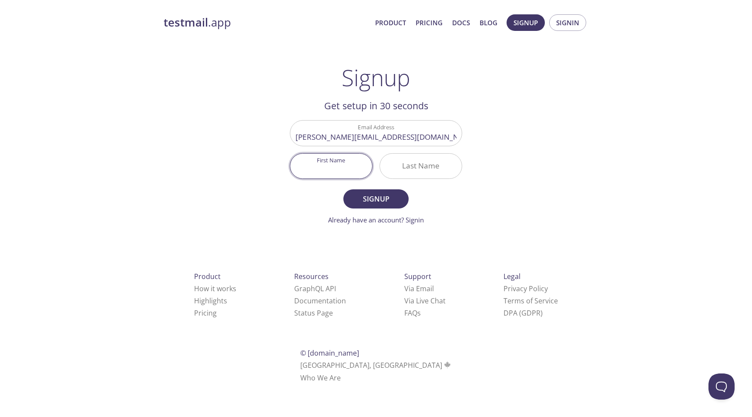 The height and width of the screenshot is (417, 752). Describe the element at coordinates (376, 77) in the screenshot. I see `h1: Signup` at that location.